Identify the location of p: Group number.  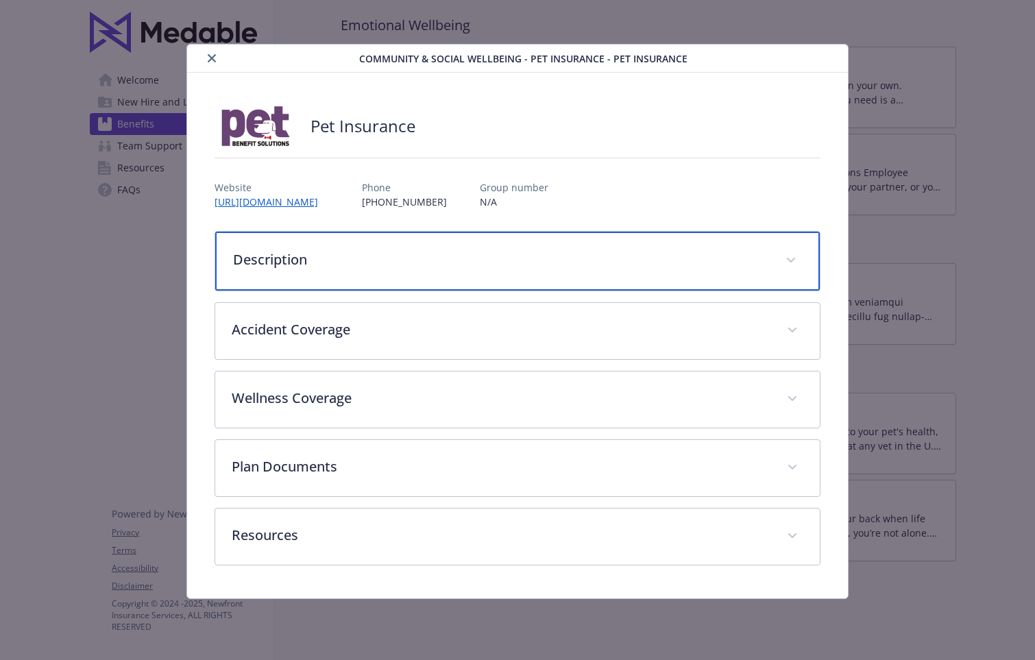
(514, 187).